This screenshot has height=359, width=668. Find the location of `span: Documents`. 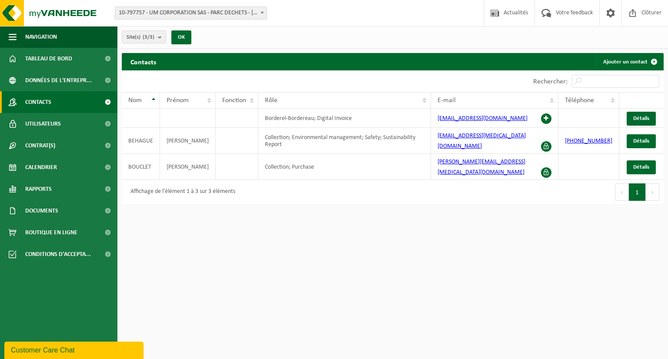

span: Documents is located at coordinates (42, 211).